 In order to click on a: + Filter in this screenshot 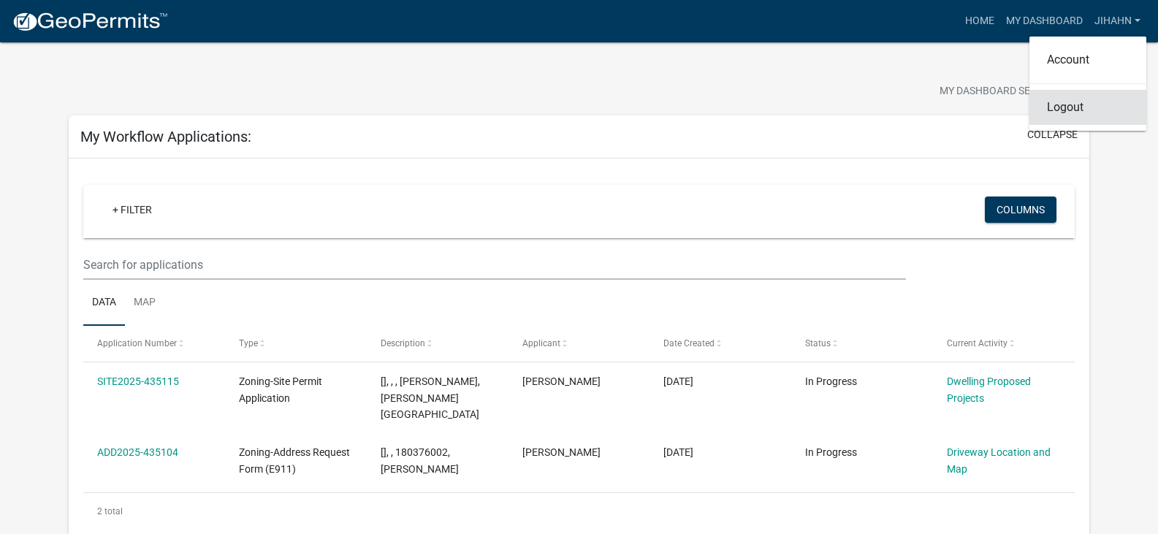, I will do `click(132, 210)`.